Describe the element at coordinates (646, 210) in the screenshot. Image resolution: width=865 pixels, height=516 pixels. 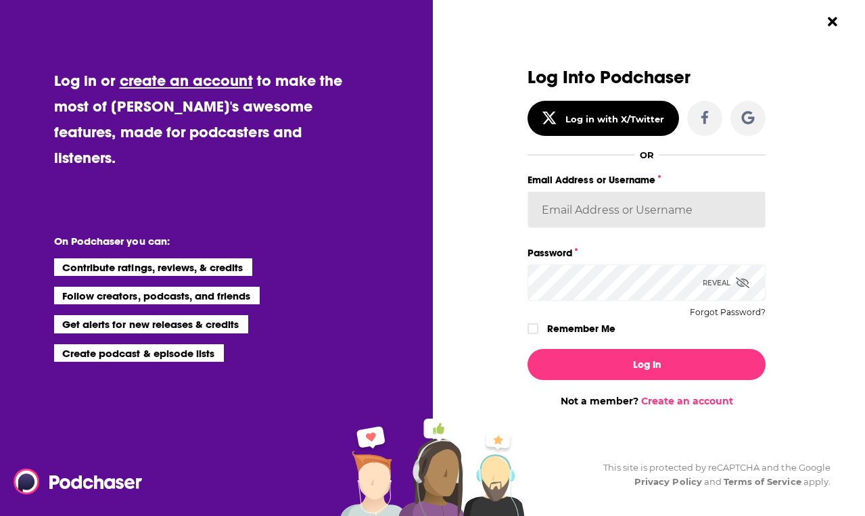
I see `input: Email Address or Username` at that location.